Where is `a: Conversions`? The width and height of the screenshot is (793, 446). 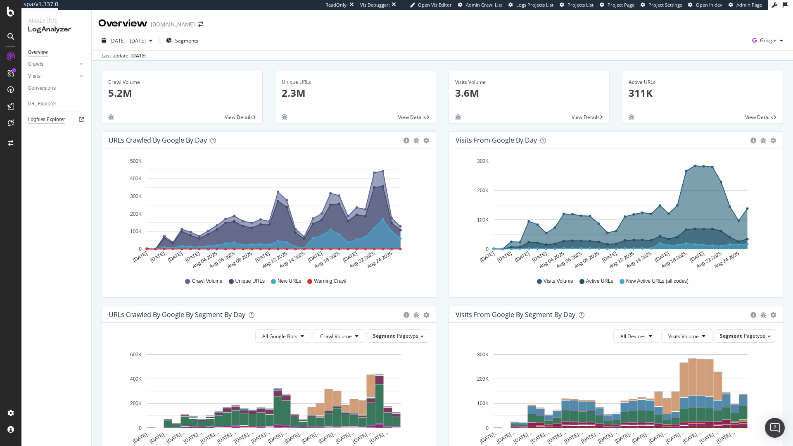
a: Conversions is located at coordinates (57, 88).